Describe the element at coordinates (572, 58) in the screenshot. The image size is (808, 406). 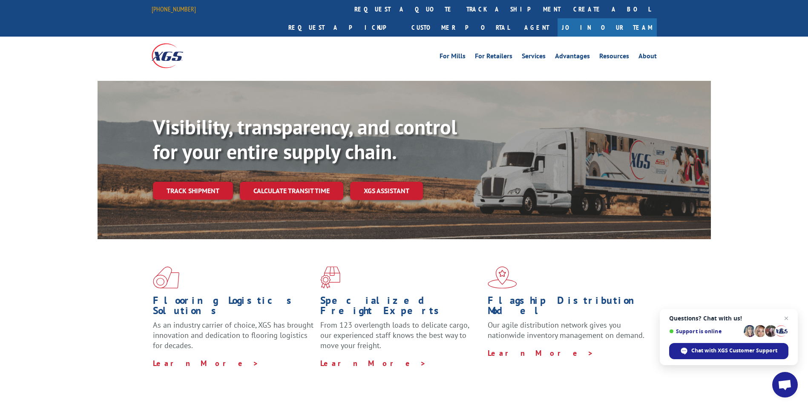
I see `a: Advantages` at that location.